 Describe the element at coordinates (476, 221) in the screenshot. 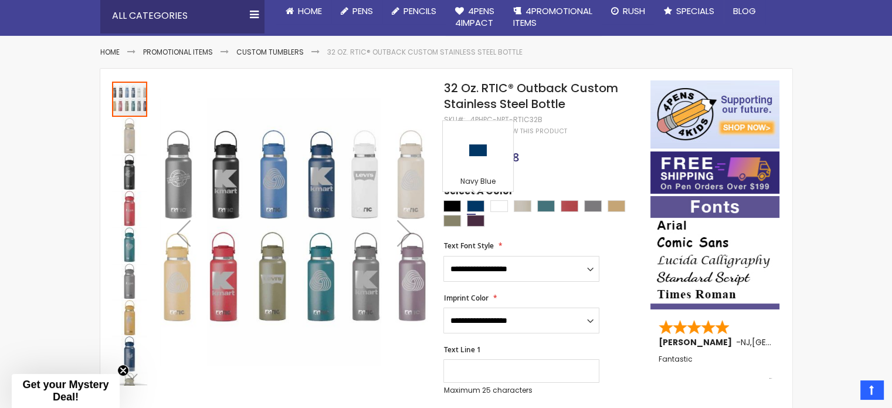

I see `div: Plum` at that location.